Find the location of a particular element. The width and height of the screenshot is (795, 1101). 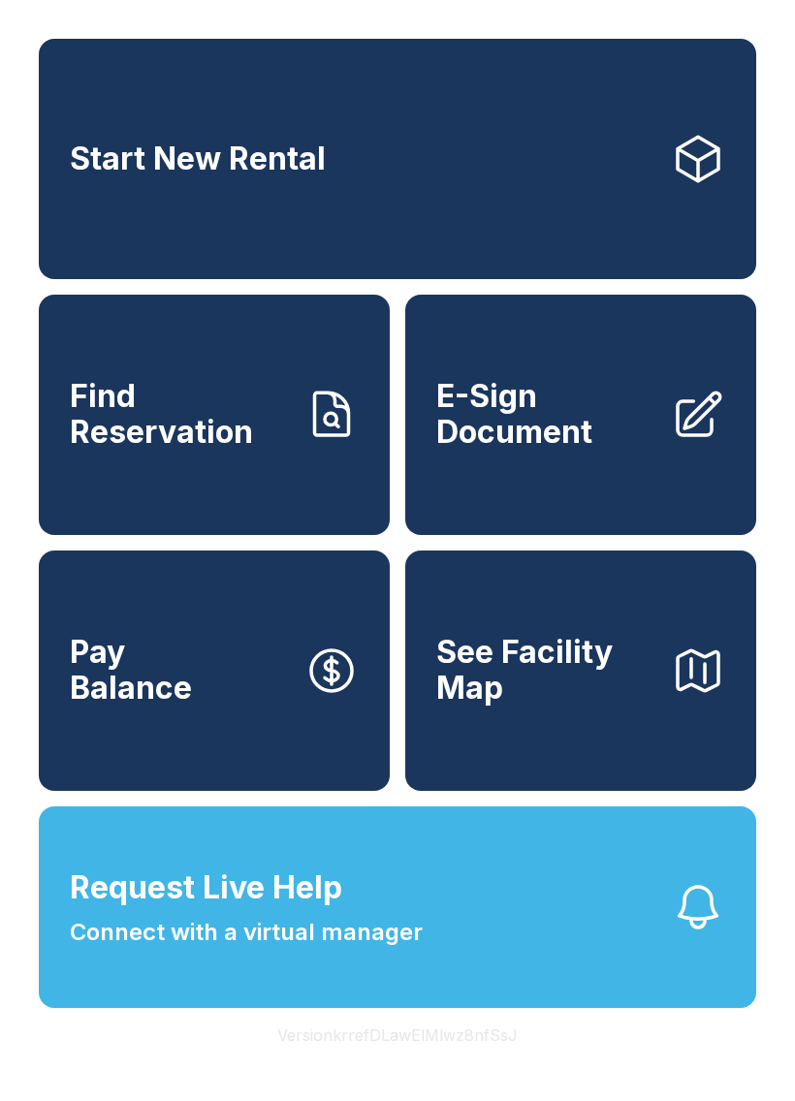

span: Pay Balance is located at coordinates (131, 670).